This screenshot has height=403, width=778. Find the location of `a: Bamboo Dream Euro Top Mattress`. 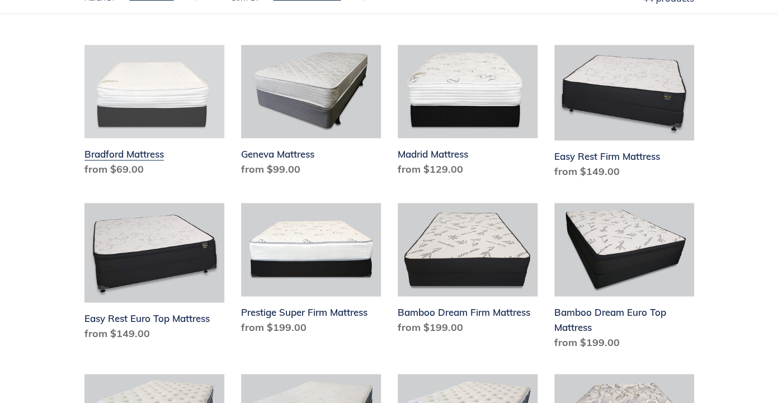

a: Bamboo Dream Euro Top Mattress is located at coordinates (624, 279).